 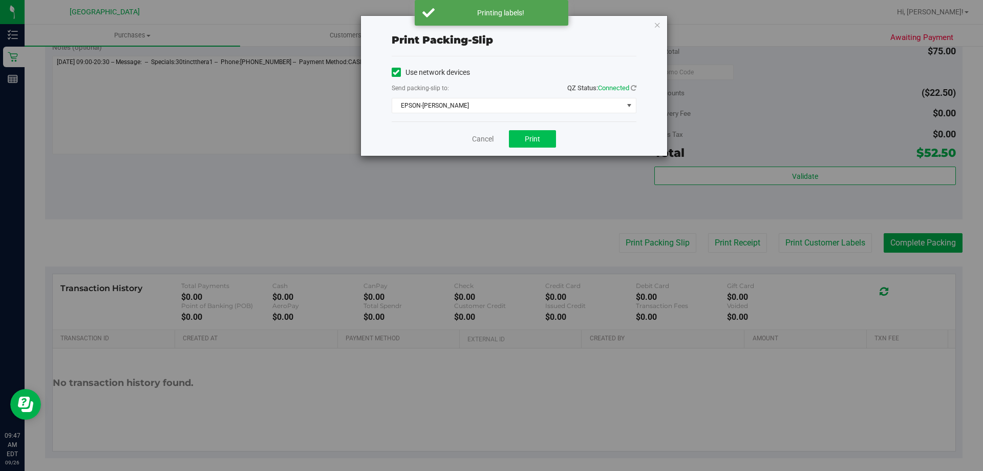 What do you see at coordinates (483, 139) in the screenshot?
I see `a: Cancel` at bounding box center [483, 139].